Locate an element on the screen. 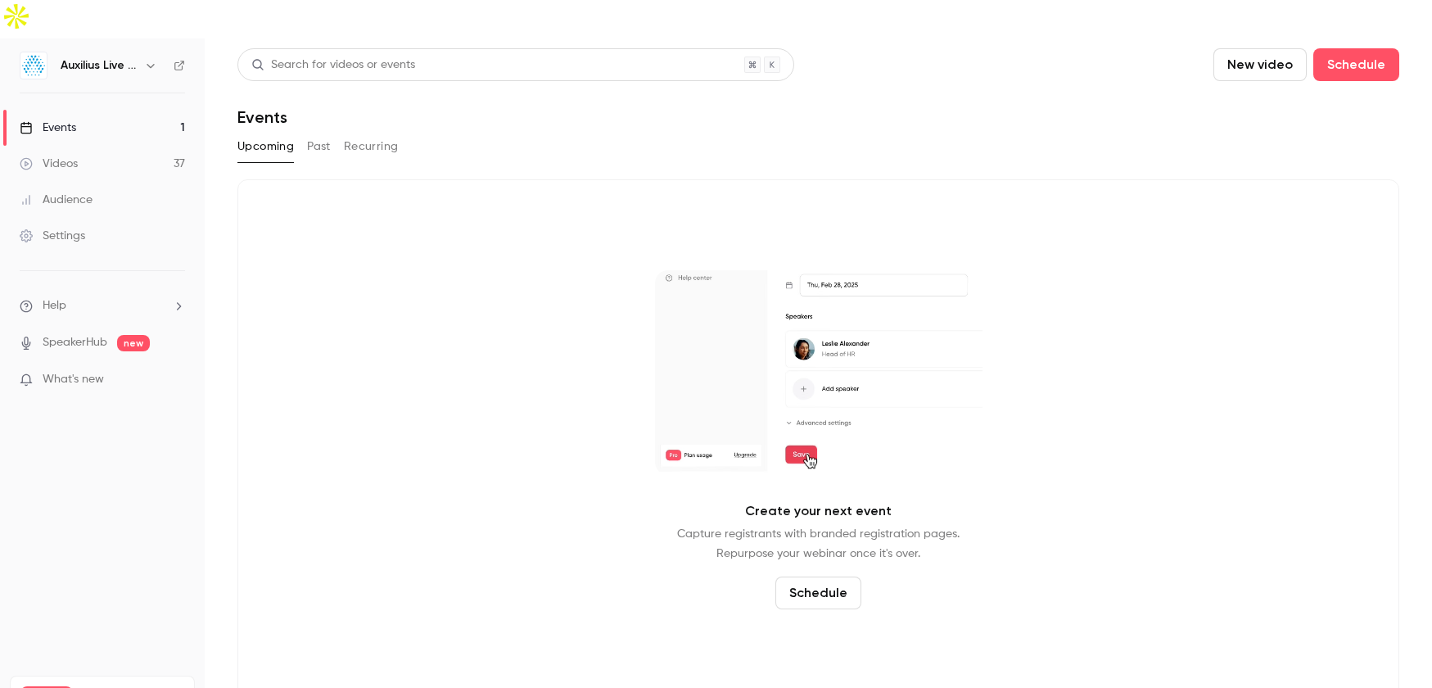 Image resolution: width=1432 pixels, height=688 pixels. button: New video is located at coordinates (1260, 65).